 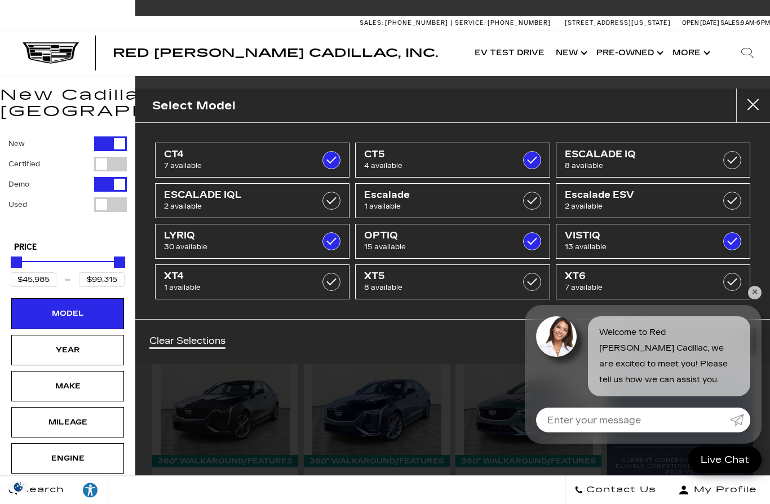 What do you see at coordinates (252, 241) in the screenshot?
I see `a: LYRIQ30 available` at bounding box center [252, 241].